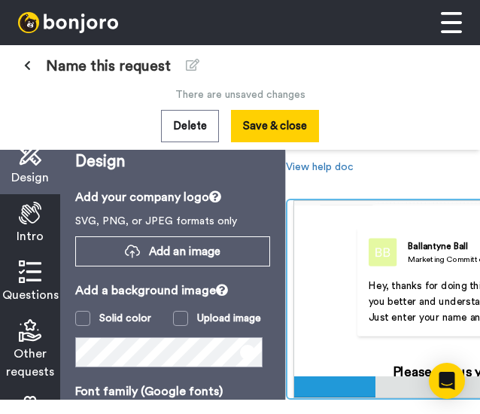 This screenshot has height=414, width=480. Describe the element at coordinates (30, 362) in the screenshot. I see `span: Other requests` at that location.